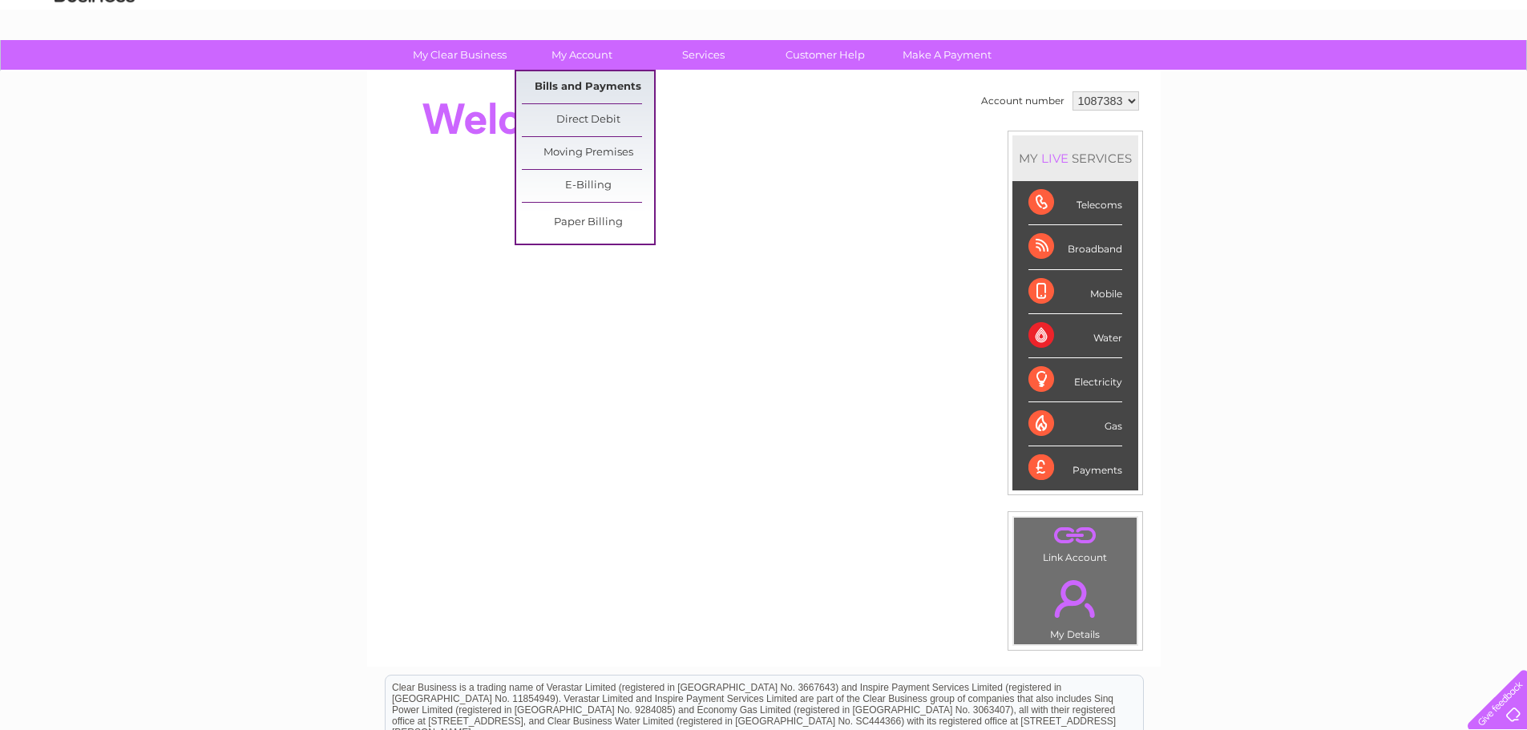  I want to click on a: E-Billing, so click(587, 186).